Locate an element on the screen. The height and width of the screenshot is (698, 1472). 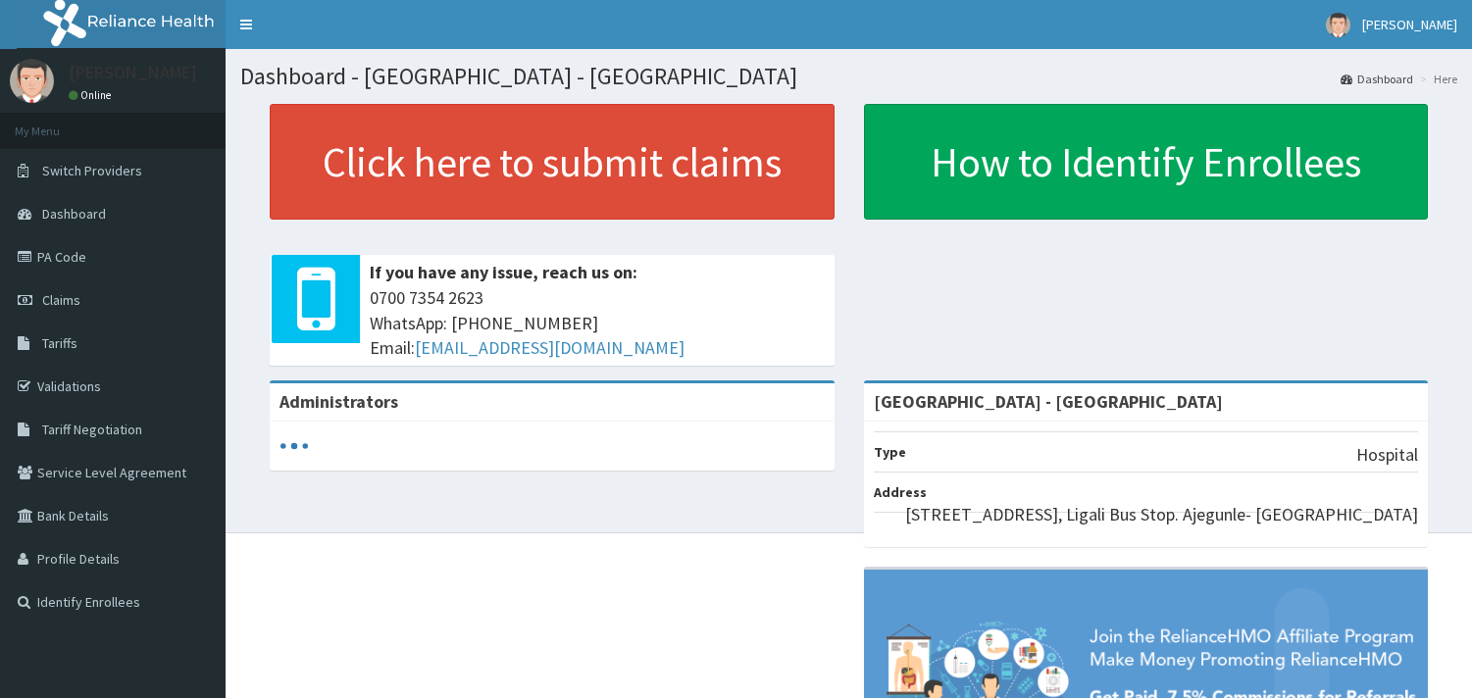
a: How to Identify Enrollees is located at coordinates (1147, 162).